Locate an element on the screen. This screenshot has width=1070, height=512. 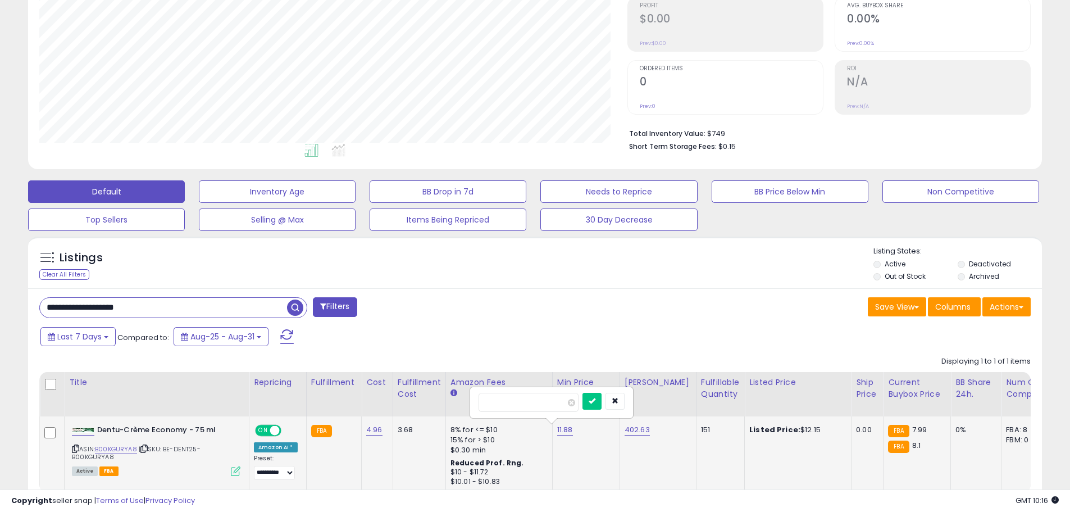
div: BB Share 24h. is located at coordinates (976, 388).